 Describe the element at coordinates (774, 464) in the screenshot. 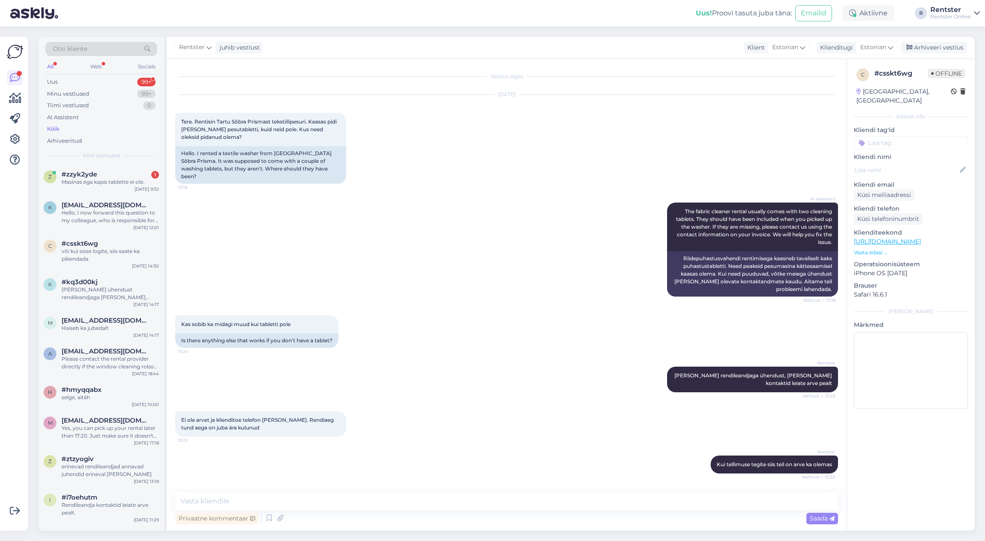

I see `span: Kui tellimuse tegite siis teil on arve ka olemas` at that location.